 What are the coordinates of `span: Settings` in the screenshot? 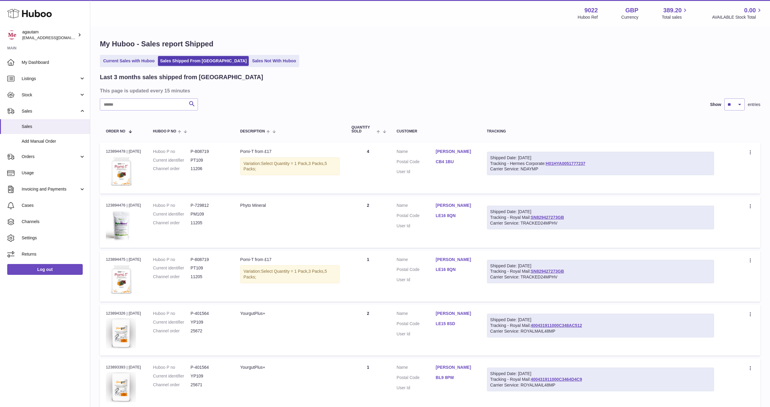 It's located at (54, 238).